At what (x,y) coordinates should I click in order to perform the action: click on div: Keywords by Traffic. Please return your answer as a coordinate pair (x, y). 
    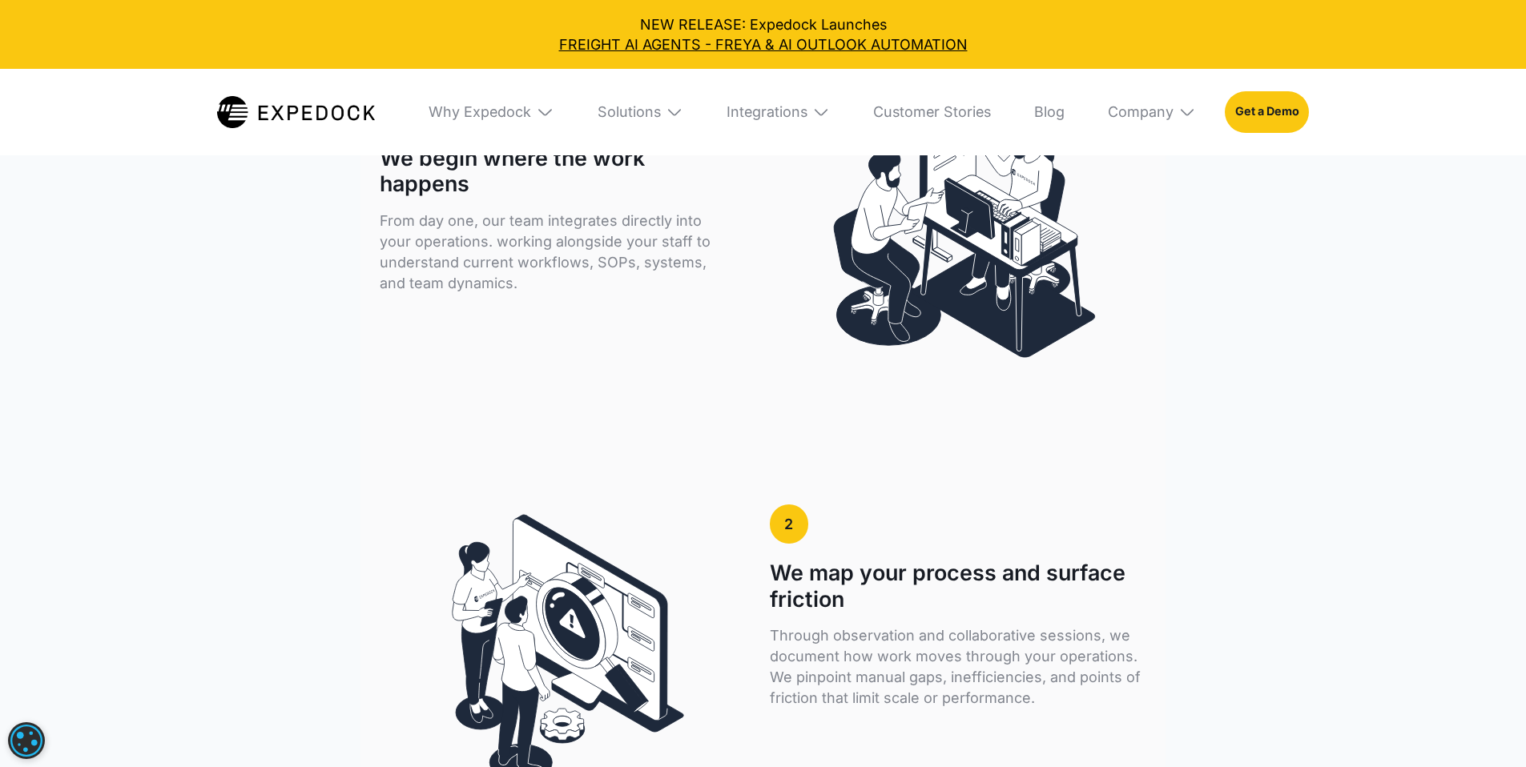
    Looking at the image, I should click on (223, 99).